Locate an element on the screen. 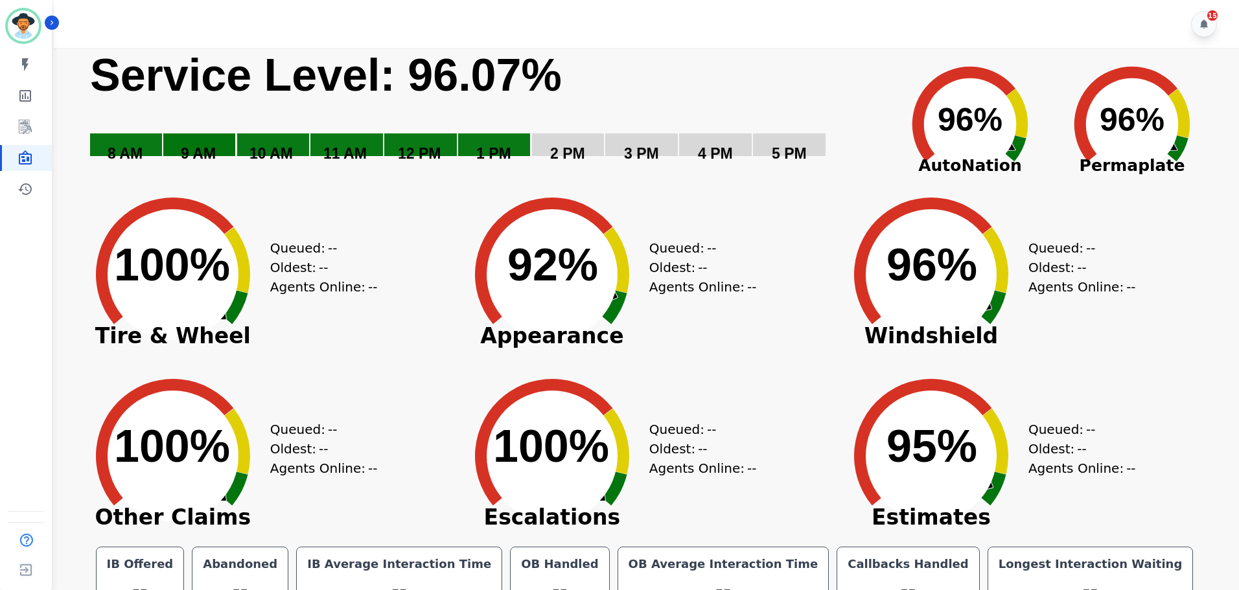  text: 5 PM is located at coordinates (789, 154).